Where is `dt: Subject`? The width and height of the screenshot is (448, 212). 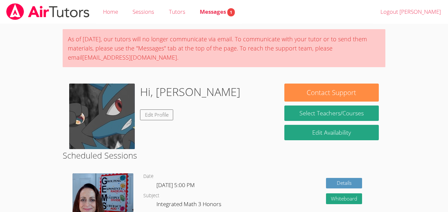
dt: Subject is located at coordinates (151, 196).